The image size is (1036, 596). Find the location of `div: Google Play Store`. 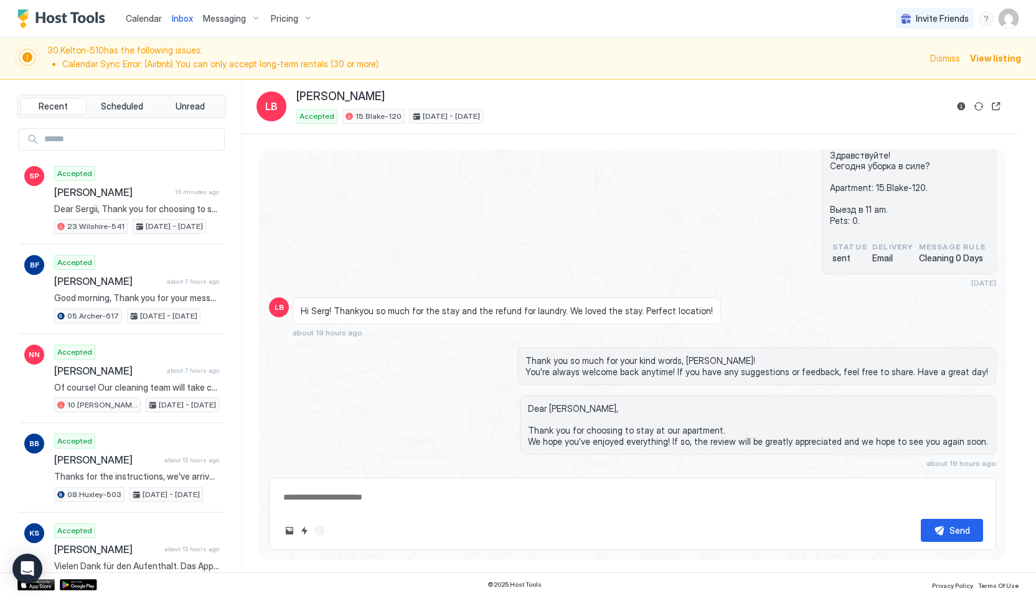

div: Google Play Store is located at coordinates (78, 585).